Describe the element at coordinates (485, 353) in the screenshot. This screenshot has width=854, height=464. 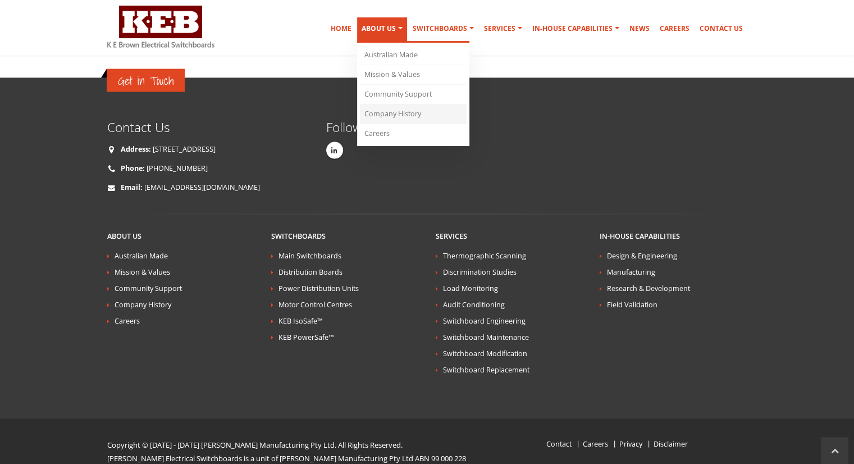
I see `a: Switchboard Modification` at that location.